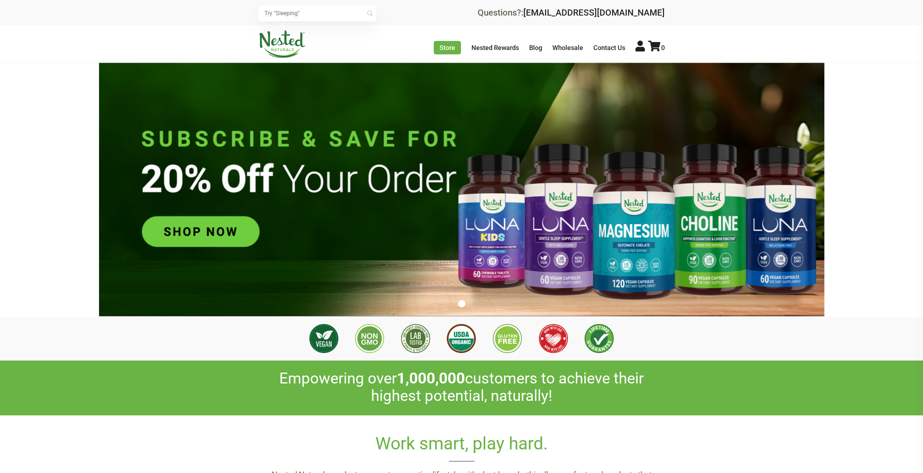 The image size is (923, 473). I want to click on img: Lifetime Guarantee, so click(599, 339).